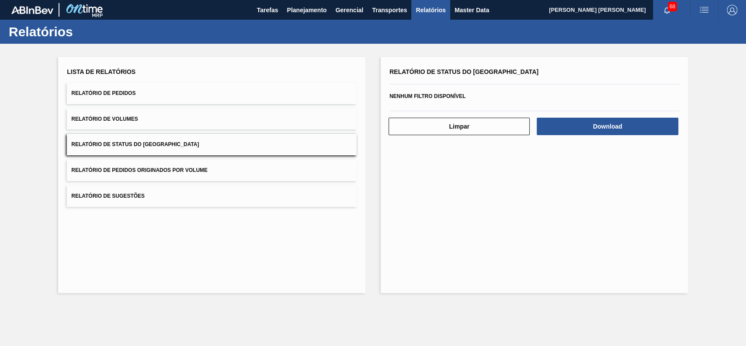 The image size is (746, 346). Describe the element at coordinates (704, 10) in the screenshot. I see `img: userActions` at that location.